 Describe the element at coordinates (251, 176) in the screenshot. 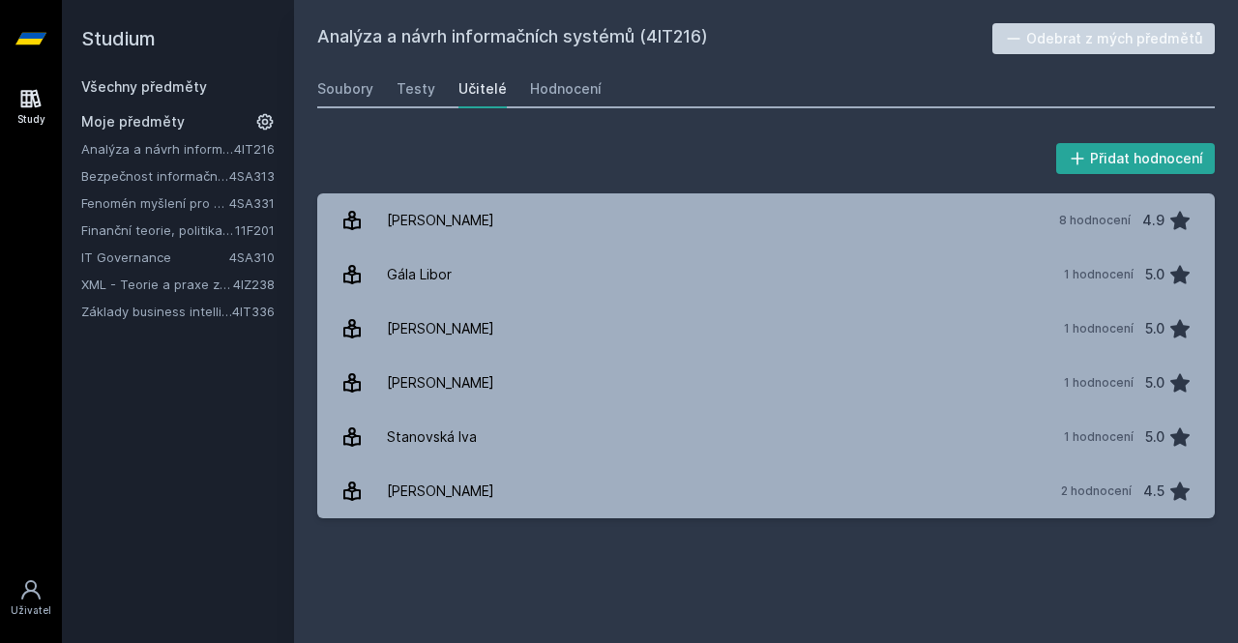

I see `a: 4SA313` at that location.